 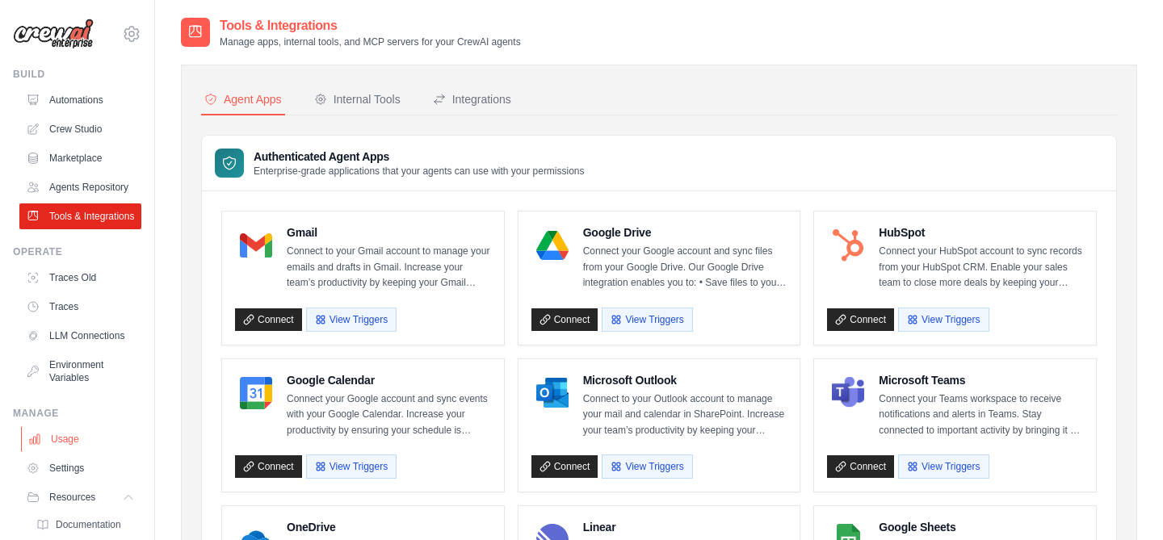 What do you see at coordinates (981, 267) in the screenshot?
I see `p: Connect your HubSpot account to sync records from your HubSpot CRM. Enable your sales team to clo...` at bounding box center [981, 267].